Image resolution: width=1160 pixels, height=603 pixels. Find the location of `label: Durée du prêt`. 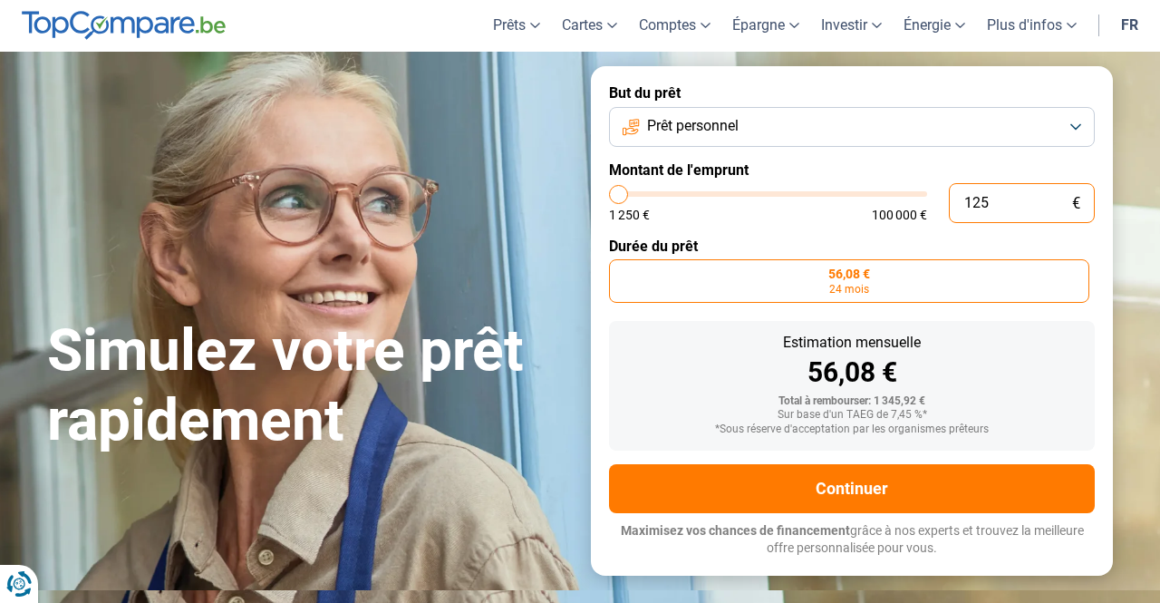

label: Durée du prêt is located at coordinates (852, 246).